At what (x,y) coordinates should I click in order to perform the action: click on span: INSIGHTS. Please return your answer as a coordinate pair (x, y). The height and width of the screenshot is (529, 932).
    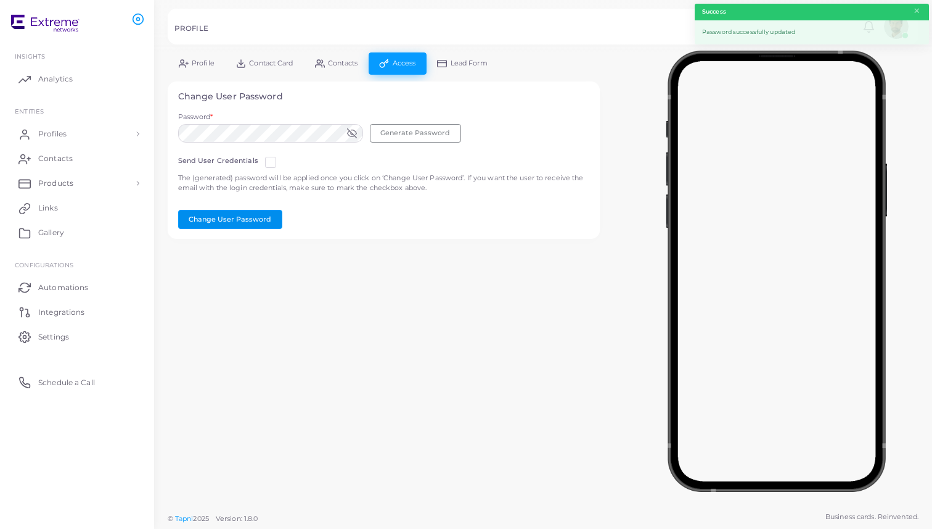
    Looking at the image, I should click on (30, 56).